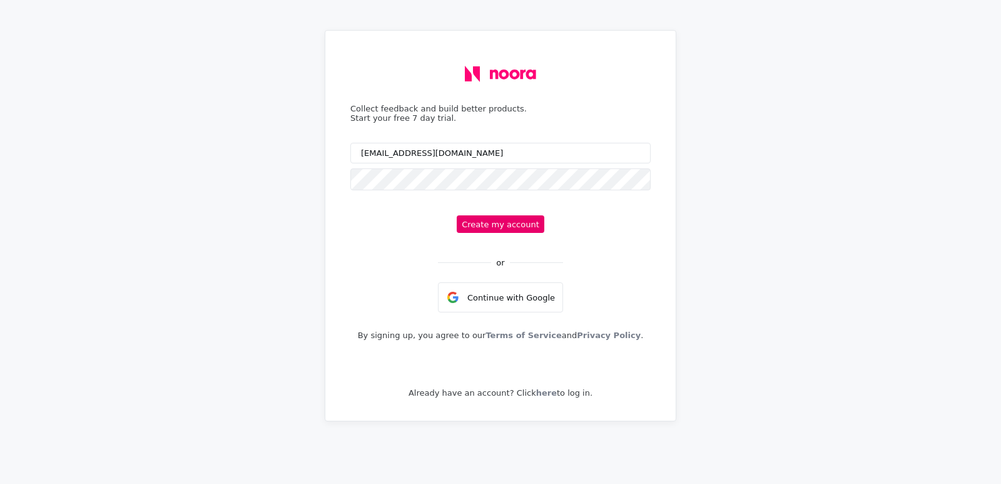 This screenshot has width=1001, height=484. What do you see at coordinates (501, 113) in the screenshot?
I see `div: Collect feedback and build better products. Start your free 7 day trial.` at bounding box center [501, 113].